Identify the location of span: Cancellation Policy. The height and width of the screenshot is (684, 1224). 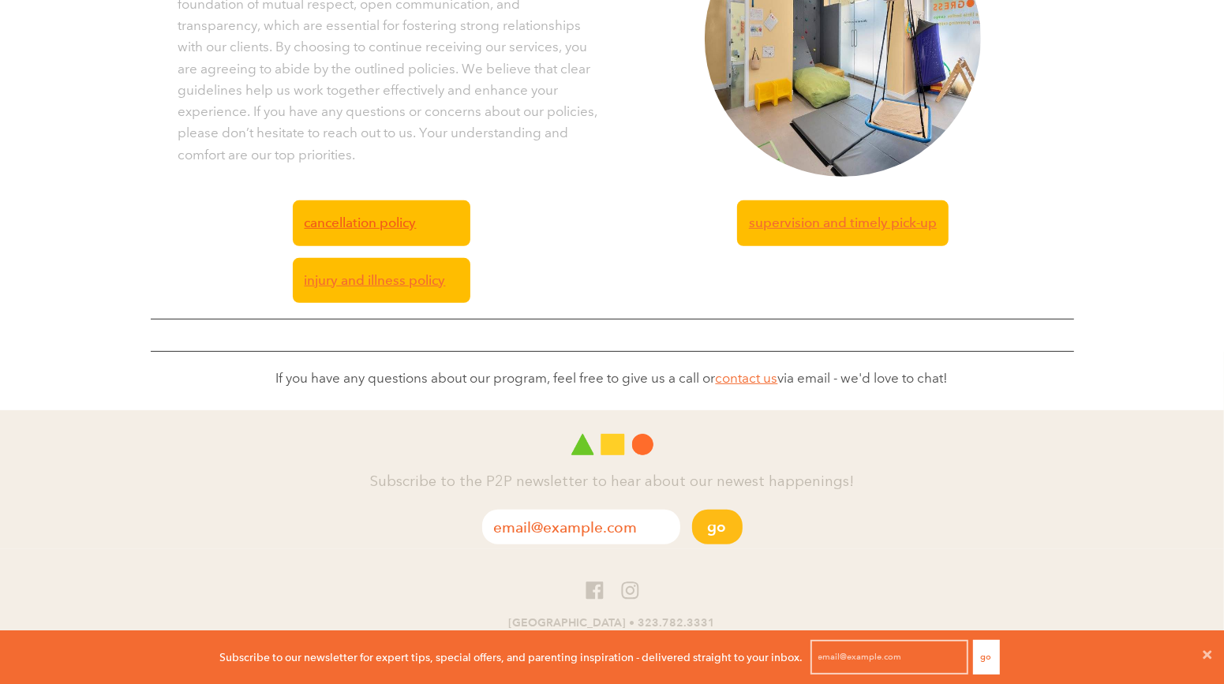
(361, 223).